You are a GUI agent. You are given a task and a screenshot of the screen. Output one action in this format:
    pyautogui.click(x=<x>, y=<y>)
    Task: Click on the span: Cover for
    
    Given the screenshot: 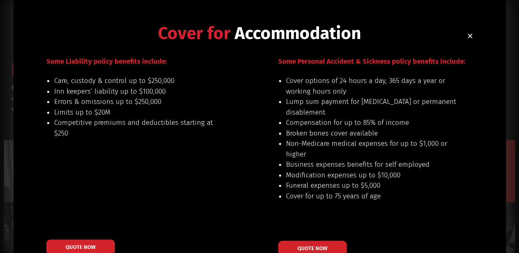 What is the action you would take?
    pyautogui.click(x=194, y=33)
    